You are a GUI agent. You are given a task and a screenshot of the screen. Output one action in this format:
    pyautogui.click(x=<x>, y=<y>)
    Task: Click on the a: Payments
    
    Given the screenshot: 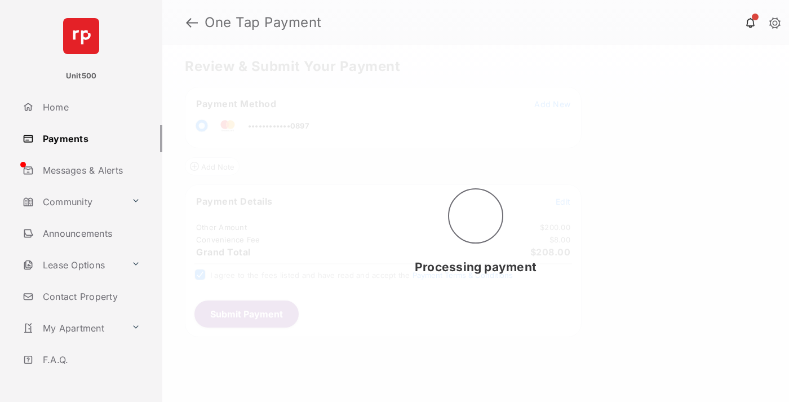 What is the action you would take?
    pyautogui.click(x=90, y=139)
    